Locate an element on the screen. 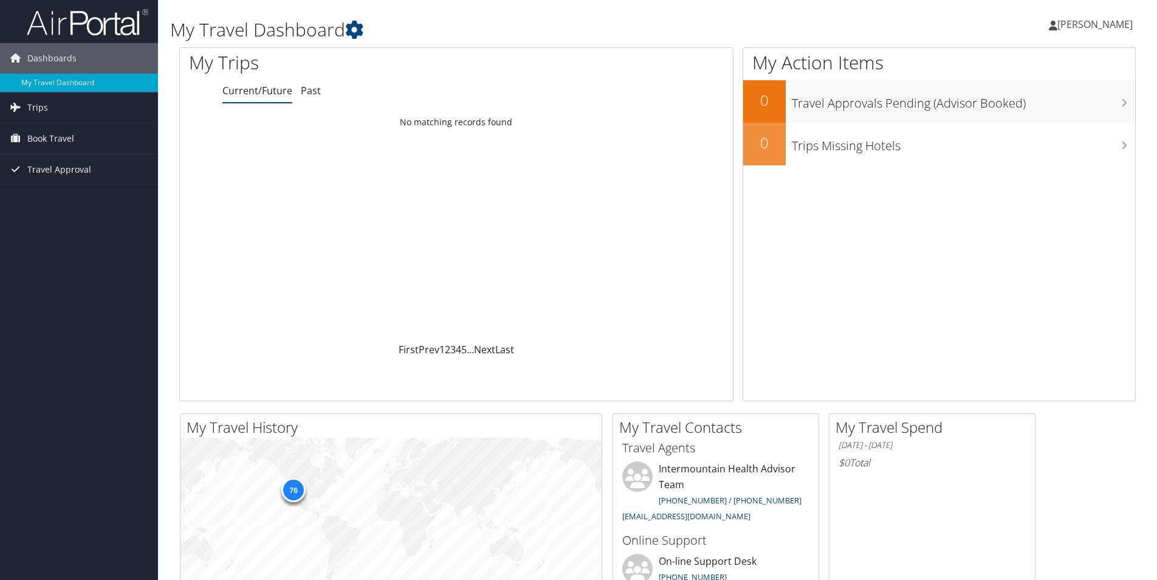 The width and height of the screenshot is (1157, 580). a: 5 is located at coordinates (464, 349).